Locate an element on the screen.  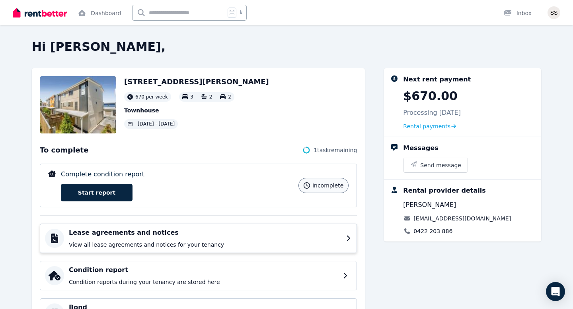
img: Complete condition report is located at coordinates (52, 174).